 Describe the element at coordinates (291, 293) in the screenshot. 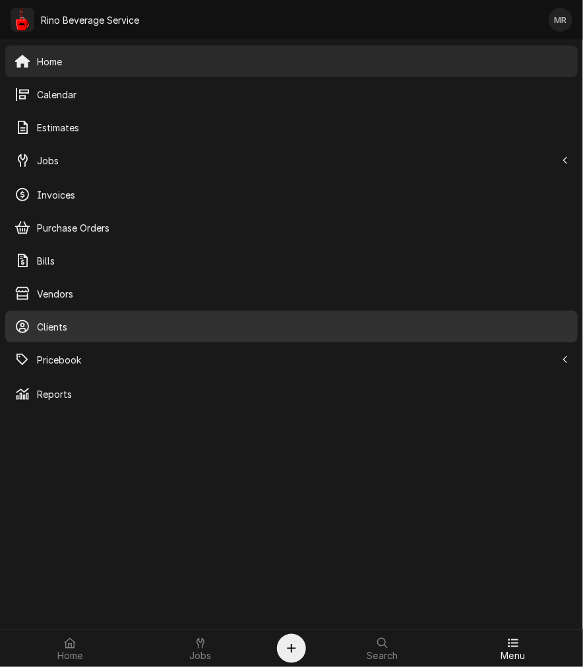

I see `a: Vendors` at that location.